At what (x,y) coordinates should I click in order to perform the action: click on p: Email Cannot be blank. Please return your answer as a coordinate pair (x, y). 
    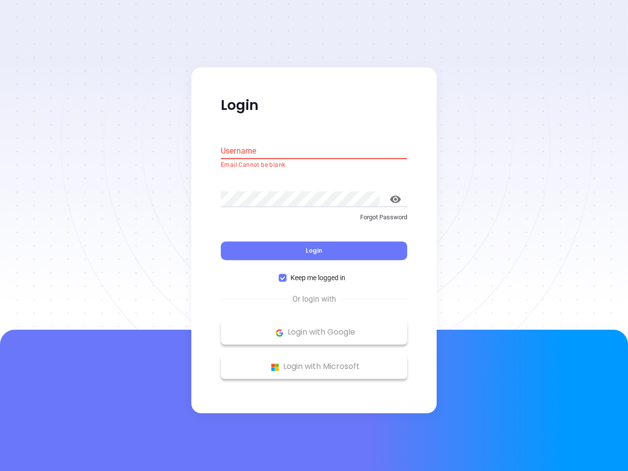
    Looking at the image, I should click on (314, 165).